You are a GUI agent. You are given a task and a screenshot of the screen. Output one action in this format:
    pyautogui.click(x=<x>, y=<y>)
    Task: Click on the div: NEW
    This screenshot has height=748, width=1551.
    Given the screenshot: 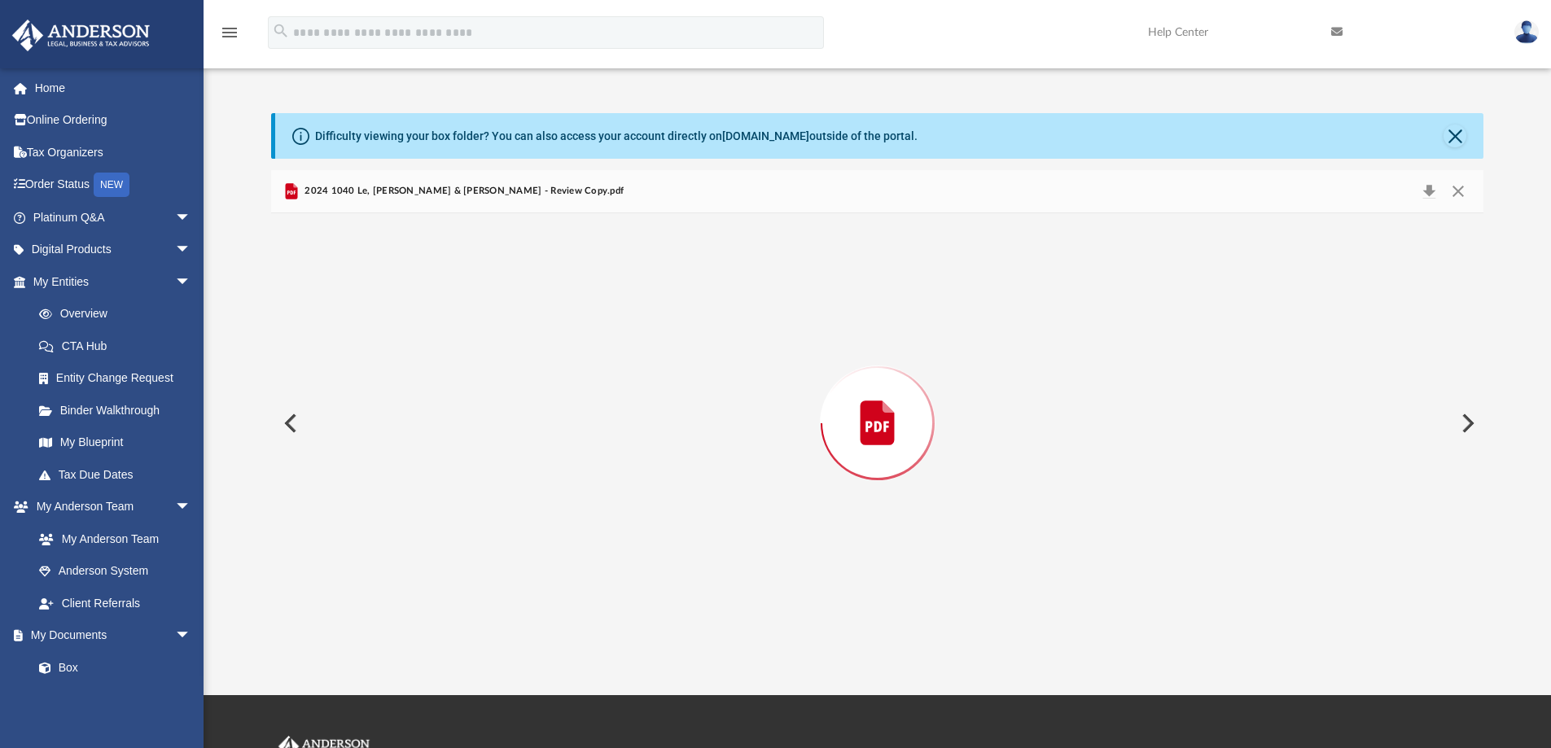 What is the action you would take?
    pyautogui.click(x=112, y=185)
    